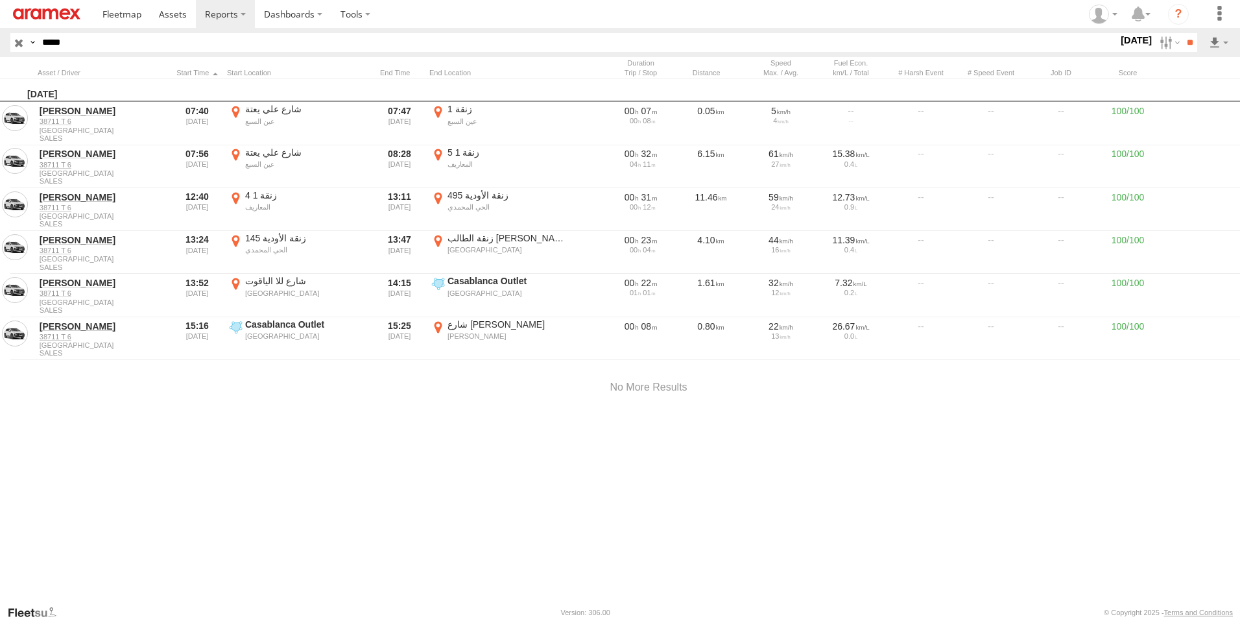 This screenshot has height=619, width=1240. What do you see at coordinates (851, 240) in the screenshot?
I see `div: 11.39` at bounding box center [851, 240].